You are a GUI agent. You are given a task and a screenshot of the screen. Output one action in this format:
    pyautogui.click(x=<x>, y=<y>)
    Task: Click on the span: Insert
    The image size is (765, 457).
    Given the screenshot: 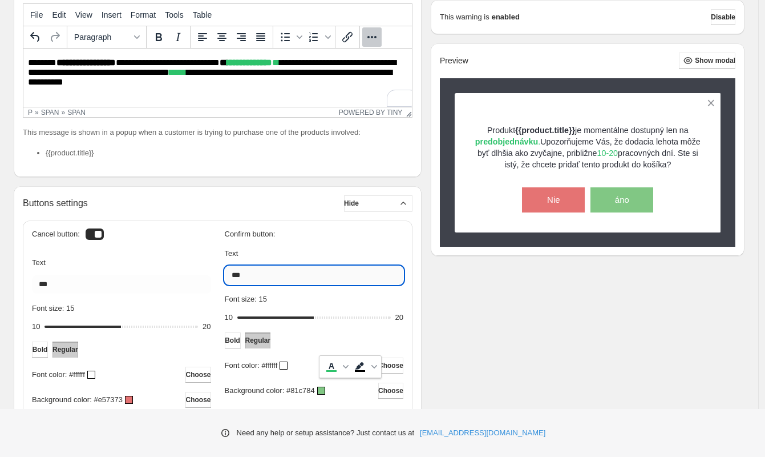 What is the action you would take?
    pyautogui.click(x=111, y=15)
    